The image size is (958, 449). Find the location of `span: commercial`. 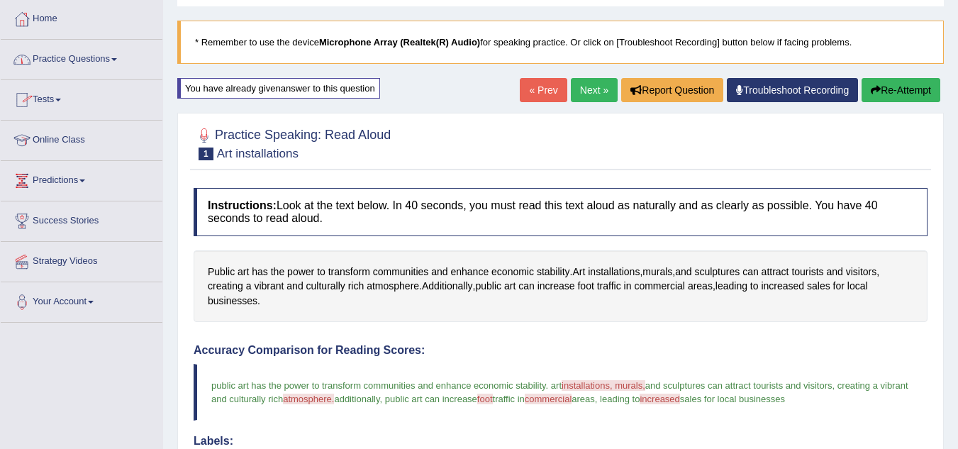

span: commercial is located at coordinates (548, 399).